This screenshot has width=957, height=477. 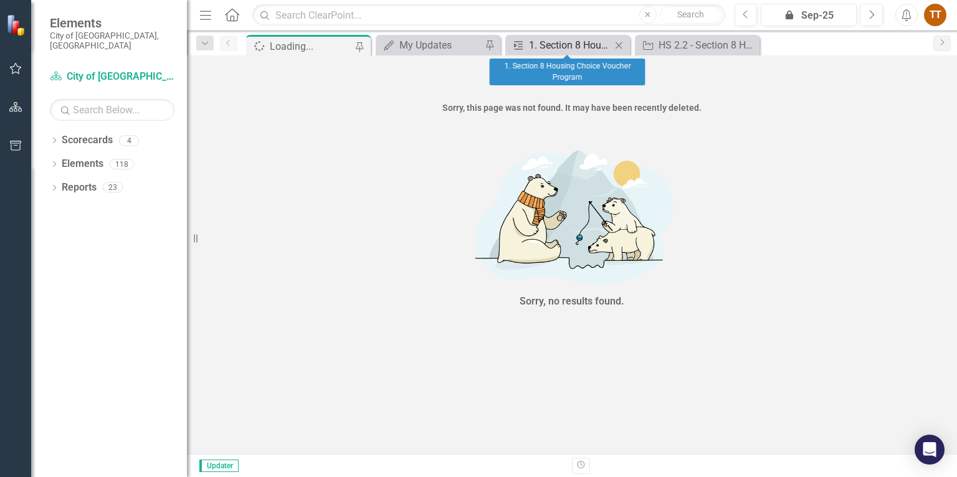 I want to click on div: Loading..., so click(x=311, y=46).